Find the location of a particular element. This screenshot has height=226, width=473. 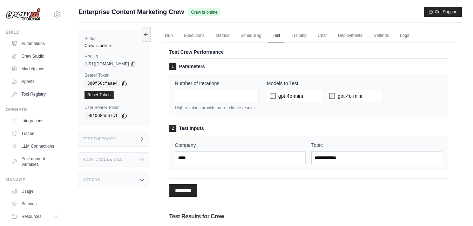

span: Enterprise Content Marketing Crew is located at coordinates (131, 12).